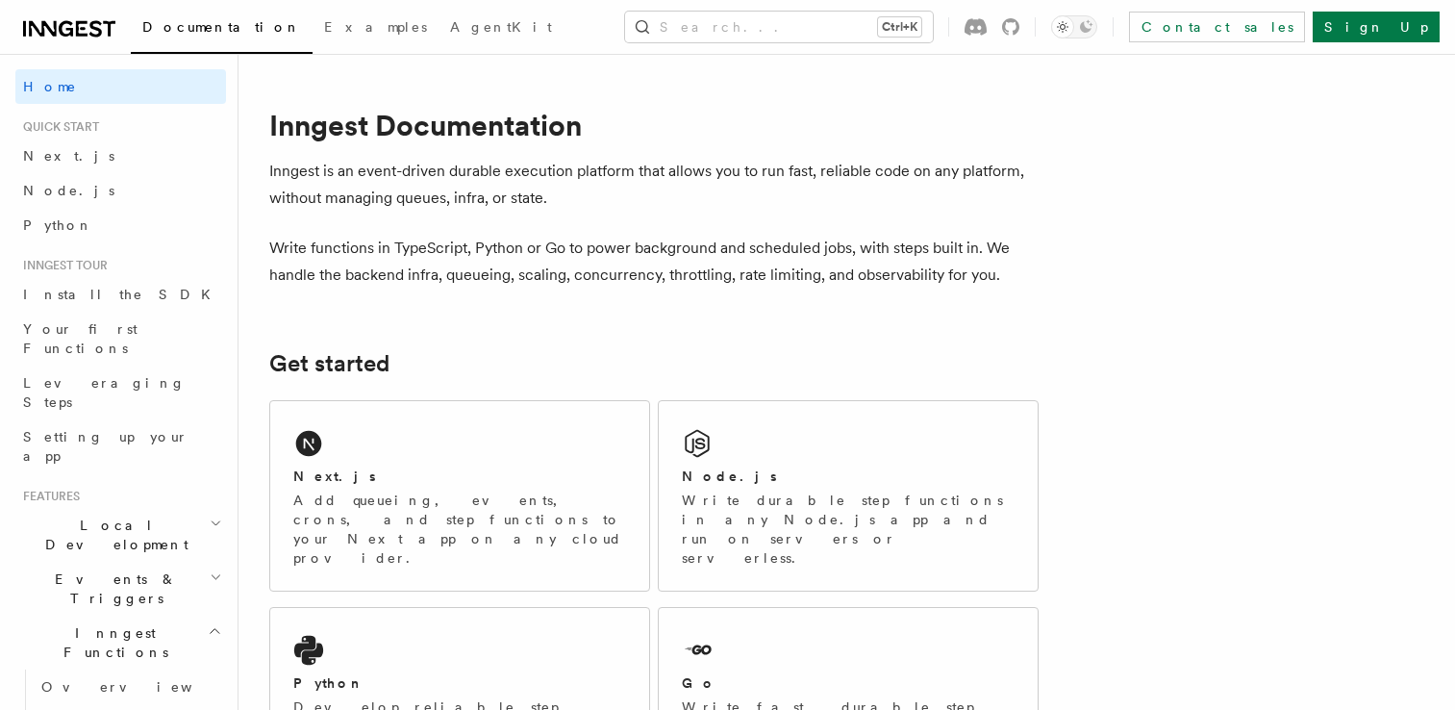 The height and width of the screenshot is (710, 1455). What do you see at coordinates (68, 156) in the screenshot?
I see `span: Next.js` at bounding box center [68, 156].